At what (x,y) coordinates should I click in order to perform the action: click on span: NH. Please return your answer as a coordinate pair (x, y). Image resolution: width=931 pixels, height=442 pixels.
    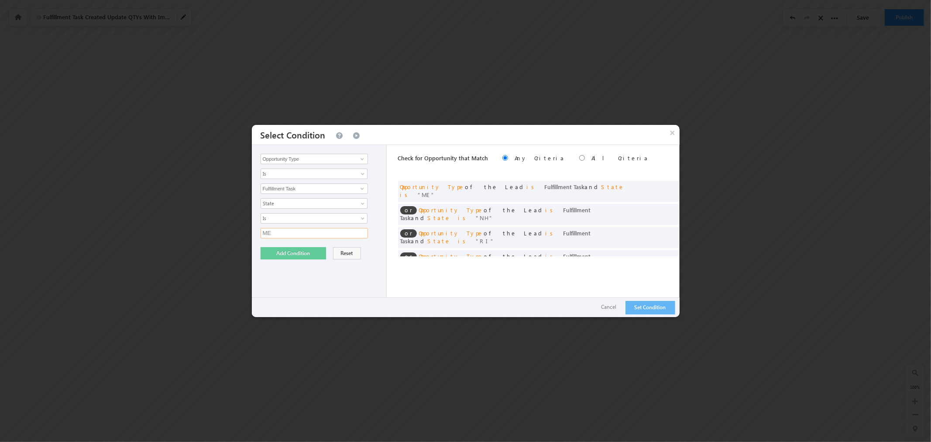
    Looking at the image, I should click on (485, 217).